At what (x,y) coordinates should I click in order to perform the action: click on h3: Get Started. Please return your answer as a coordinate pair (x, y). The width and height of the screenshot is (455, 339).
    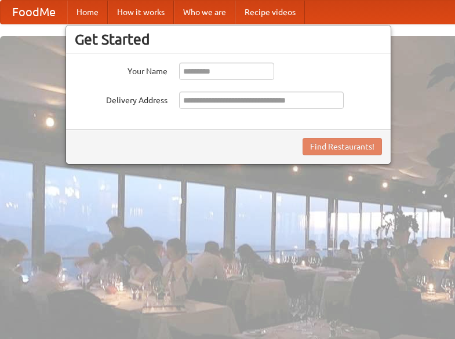
    Looking at the image, I should click on (228, 39).